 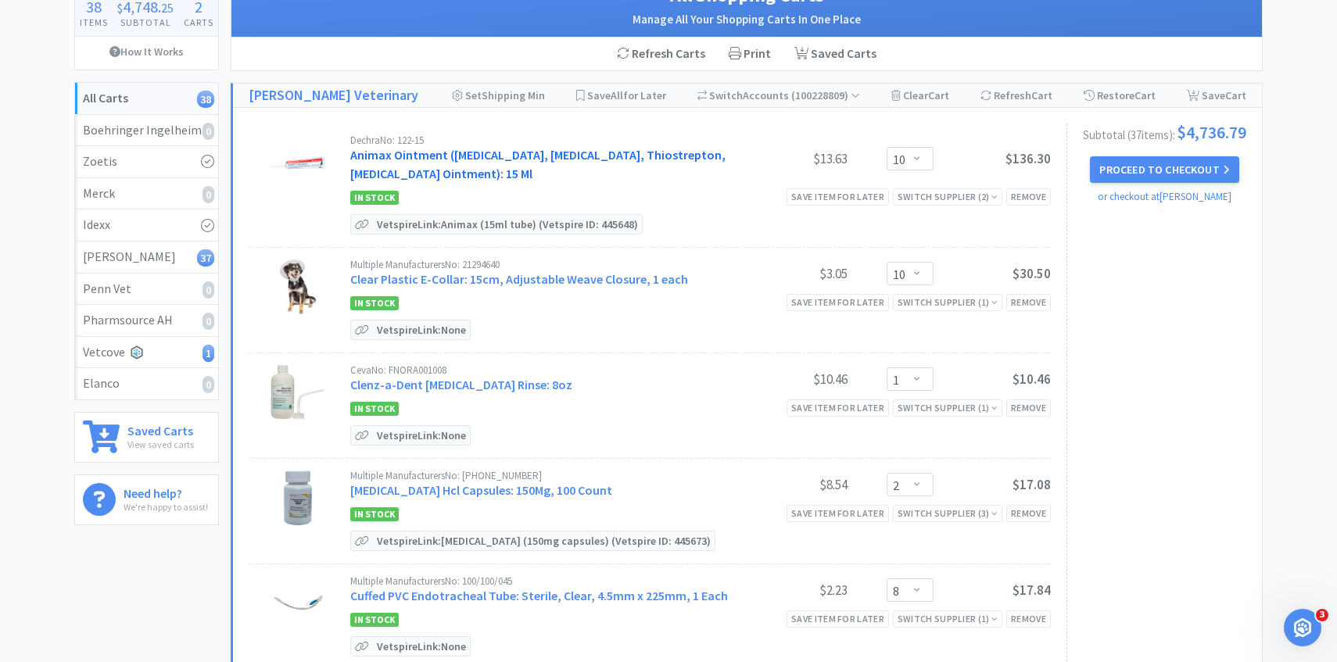 I want to click on div: Dechra No: 122-15, so click(x=540, y=140).